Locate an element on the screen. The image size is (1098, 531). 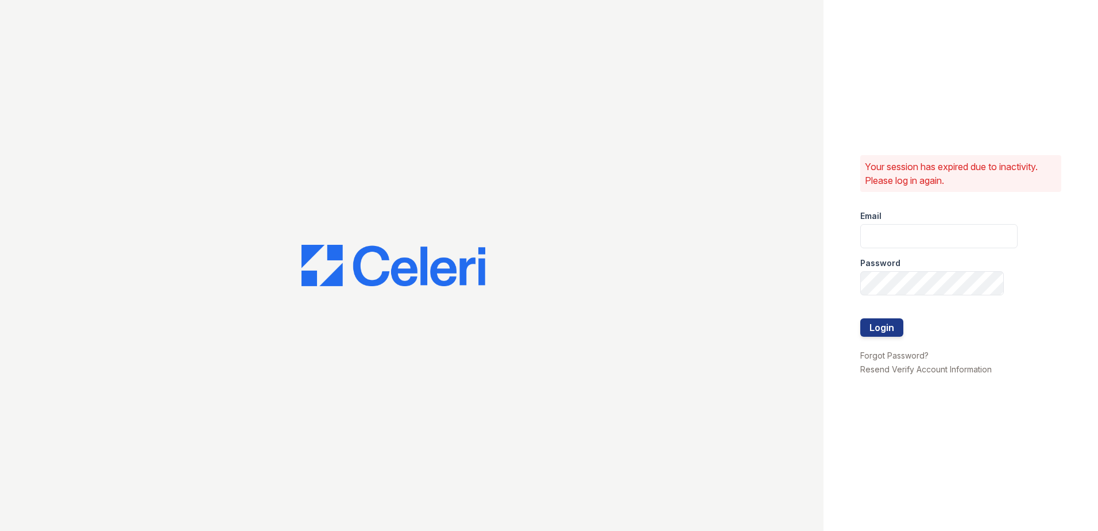
label: Password is located at coordinates (881, 263).